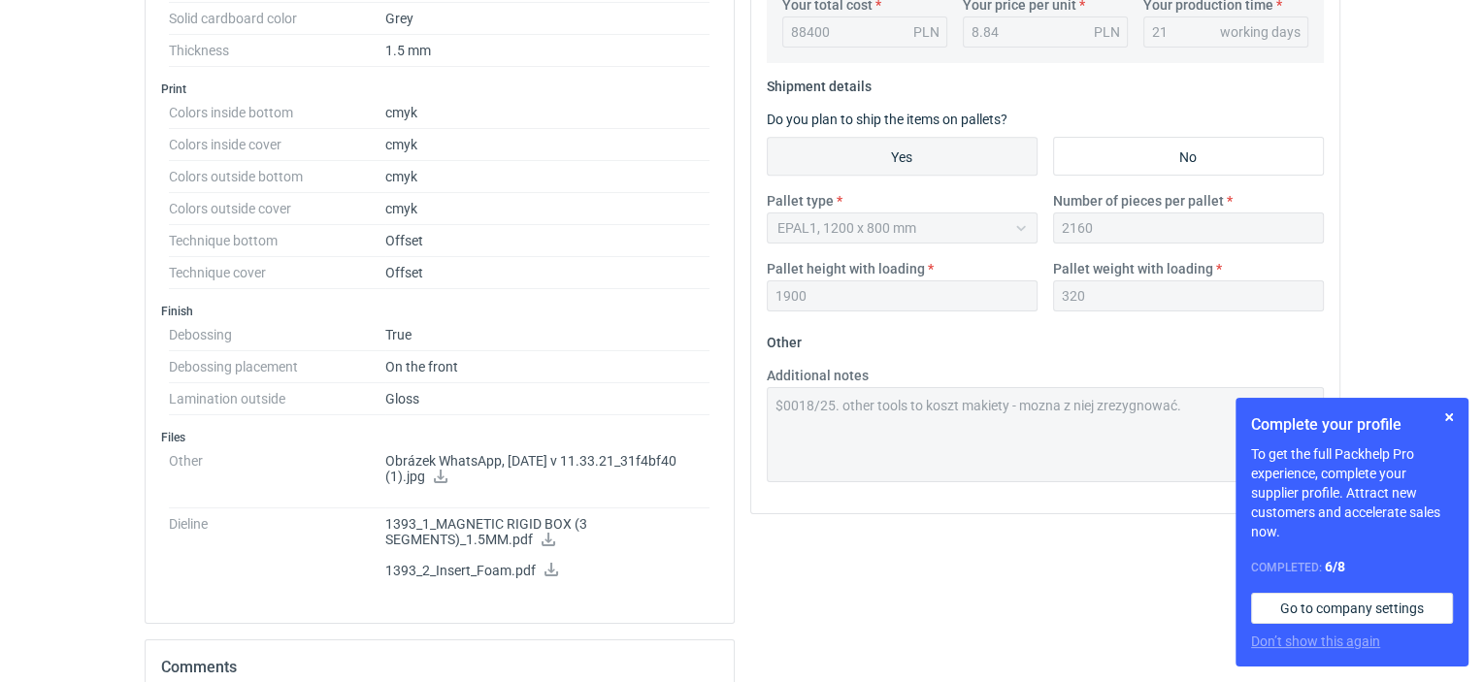 The width and height of the screenshot is (1484, 682). What do you see at coordinates (819, 83) in the screenshot?
I see `legend: Shipment details` at bounding box center [819, 83].